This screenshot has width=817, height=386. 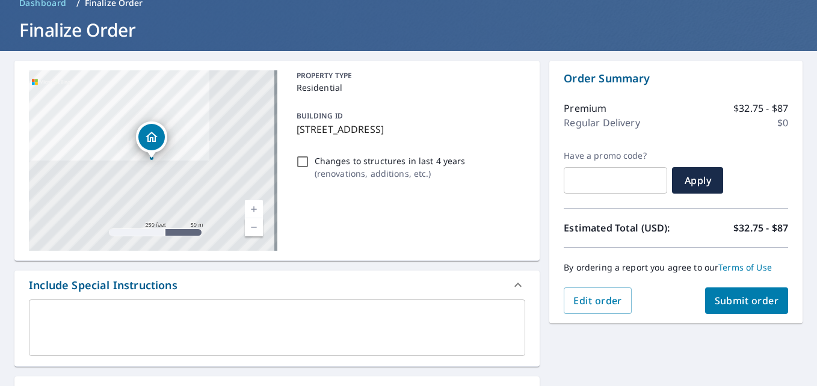 What do you see at coordinates (409, 29) in the screenshot?
I see `h1: Finalize Order` at bounding box center [409, 29].